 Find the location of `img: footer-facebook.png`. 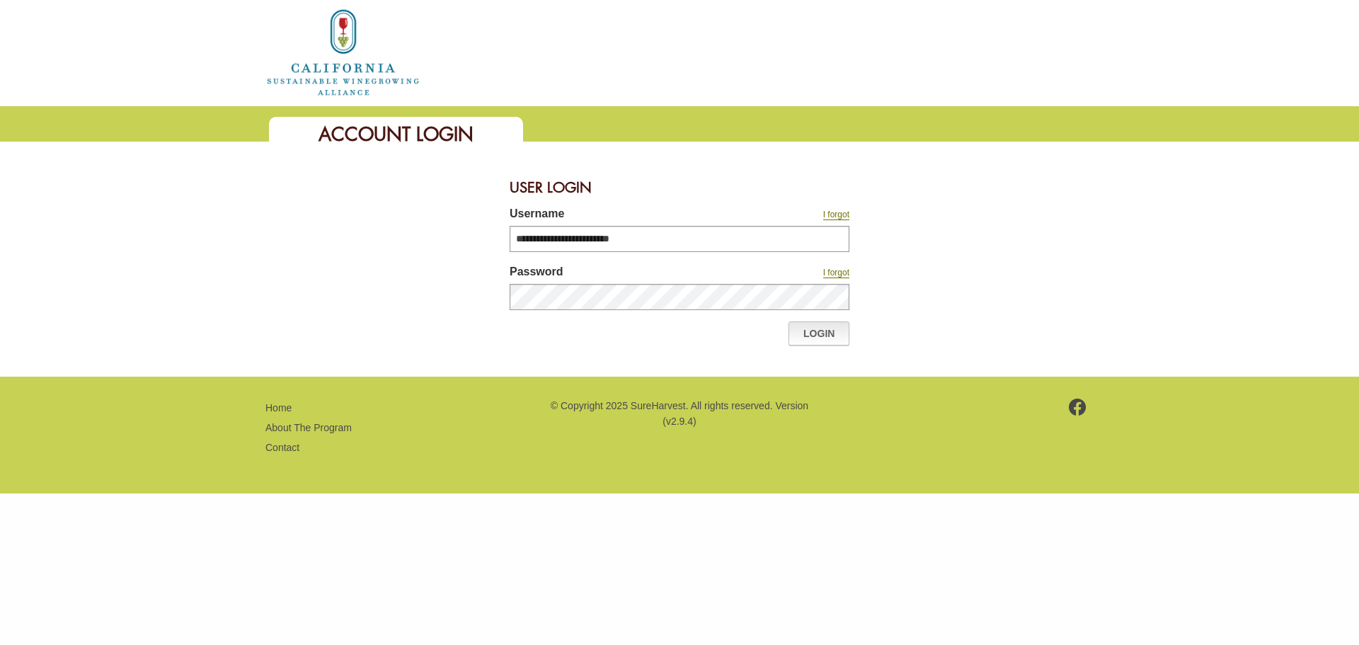

img: footer-facebook.png is located at coordinates (1077, 407).